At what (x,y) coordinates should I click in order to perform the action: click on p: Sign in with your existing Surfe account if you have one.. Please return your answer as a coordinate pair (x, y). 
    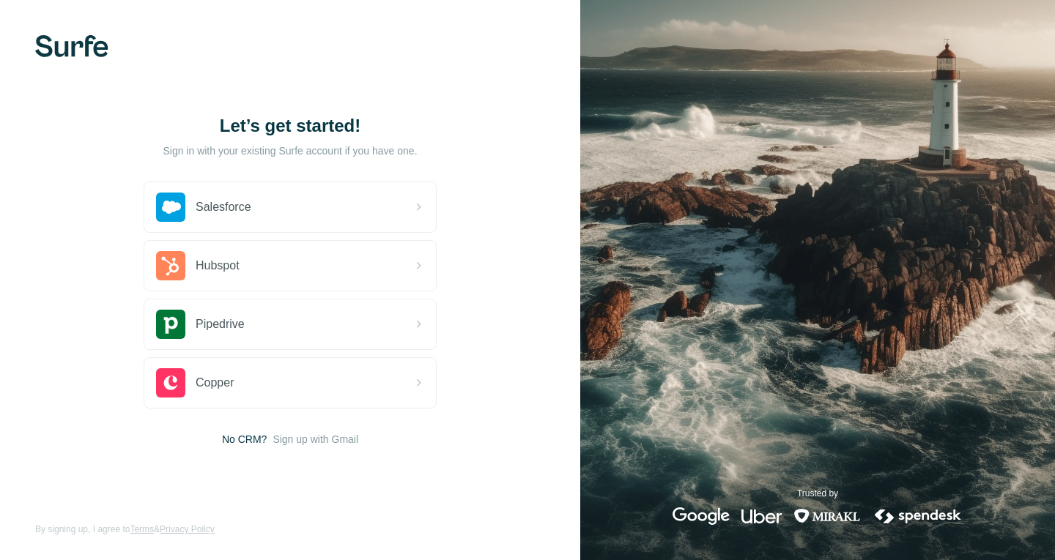
    Looking at the image, I should click on (289, 151).